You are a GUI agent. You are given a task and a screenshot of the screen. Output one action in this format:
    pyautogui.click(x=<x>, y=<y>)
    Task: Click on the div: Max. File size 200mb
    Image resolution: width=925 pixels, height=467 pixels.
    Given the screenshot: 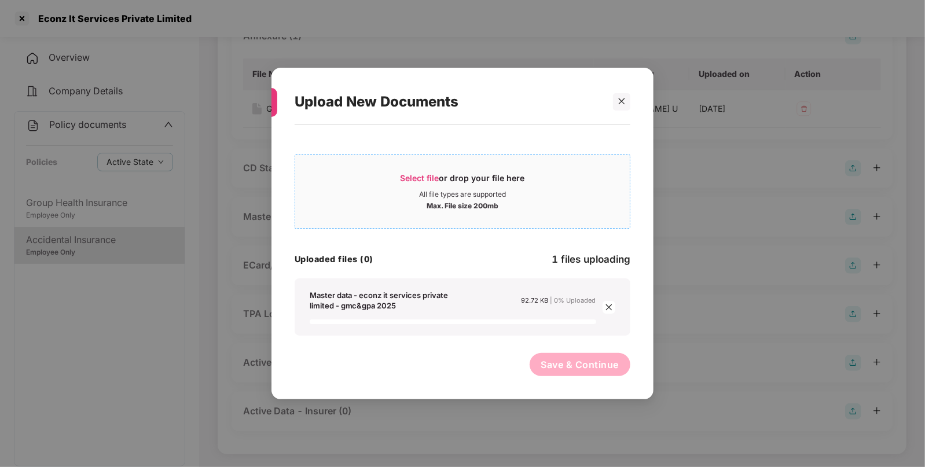 What is the action you would take?
    pyautogui.click(x=463, y=205)
    